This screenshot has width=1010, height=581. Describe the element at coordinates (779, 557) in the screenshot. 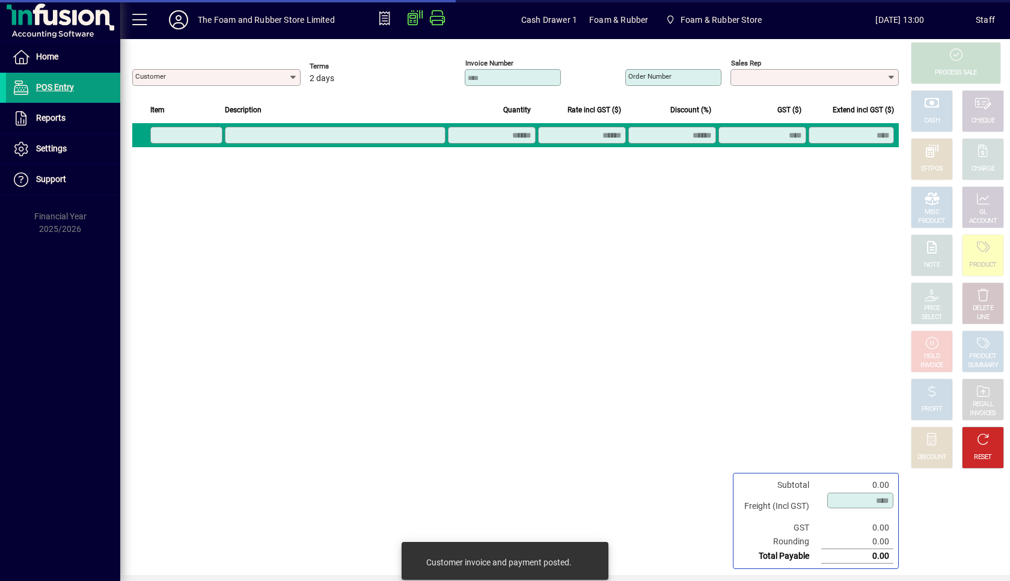

I see `td: Total Payable` at that location.